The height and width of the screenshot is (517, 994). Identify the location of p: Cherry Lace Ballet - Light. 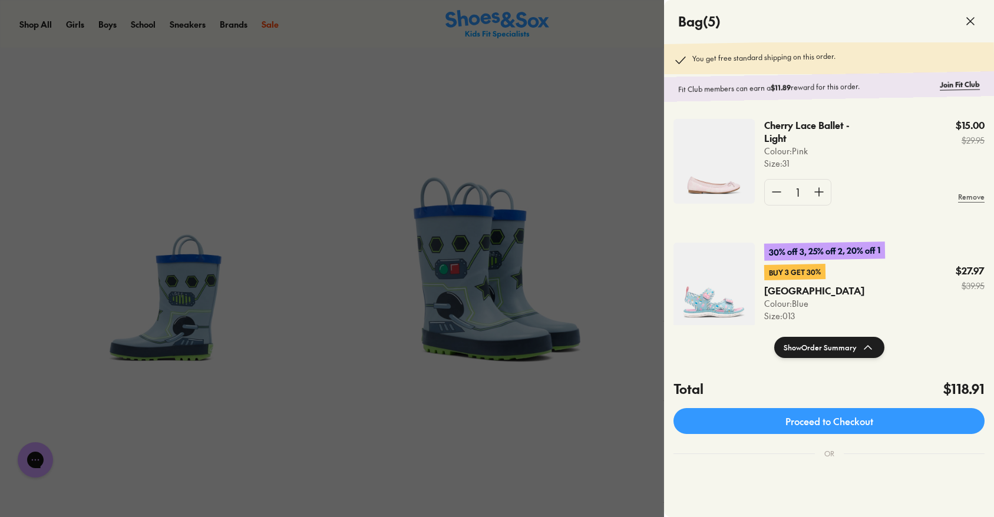
(808, 132).